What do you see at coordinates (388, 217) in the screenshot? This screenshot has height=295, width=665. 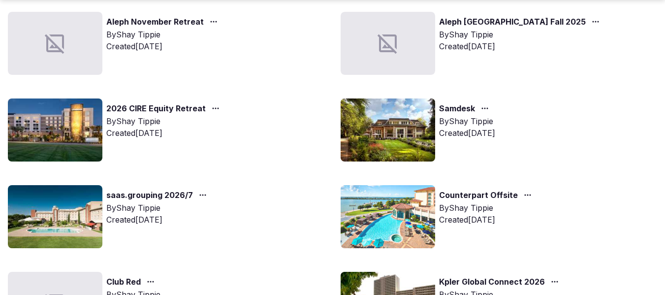 I see `img: Top retreat image for the retreat: Counterpart Offsite` at bounding box center [388, 217].